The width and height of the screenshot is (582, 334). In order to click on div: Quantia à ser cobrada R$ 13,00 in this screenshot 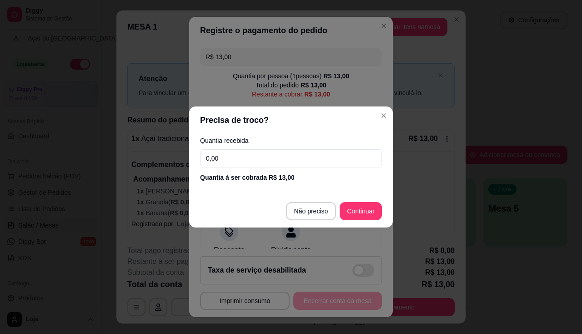, I will do `click(291, 177)`.